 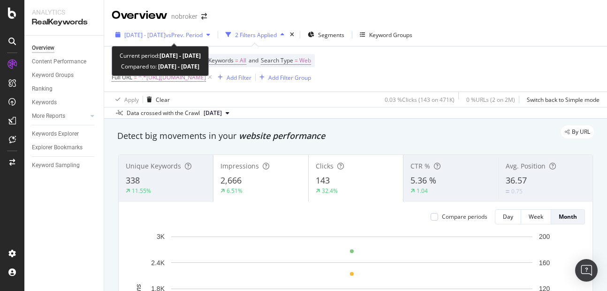 What do you see at coordinates (323, 180) in the screenshot?
I see `span: 143` at bounding box center [323, 180].